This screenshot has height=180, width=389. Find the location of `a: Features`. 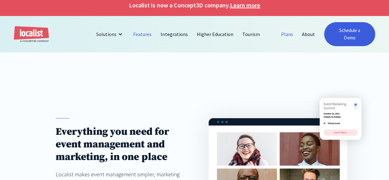

a: Features is located at coordinates (142, 34).